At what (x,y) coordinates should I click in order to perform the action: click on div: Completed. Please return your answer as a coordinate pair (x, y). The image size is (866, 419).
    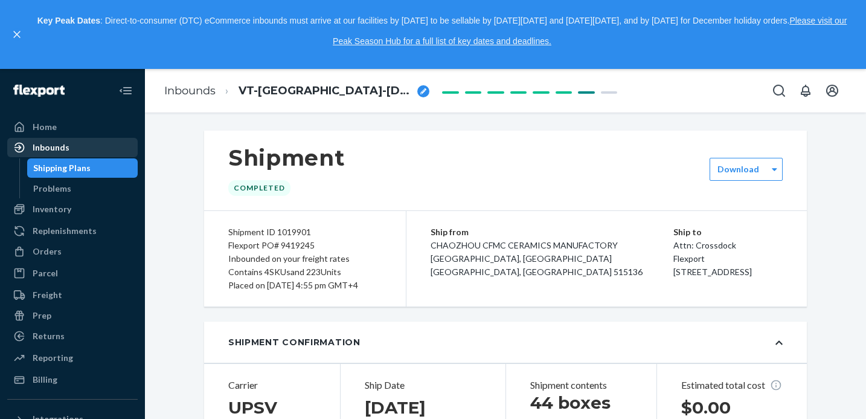
    Looking at the image, I should click on (259, 187).